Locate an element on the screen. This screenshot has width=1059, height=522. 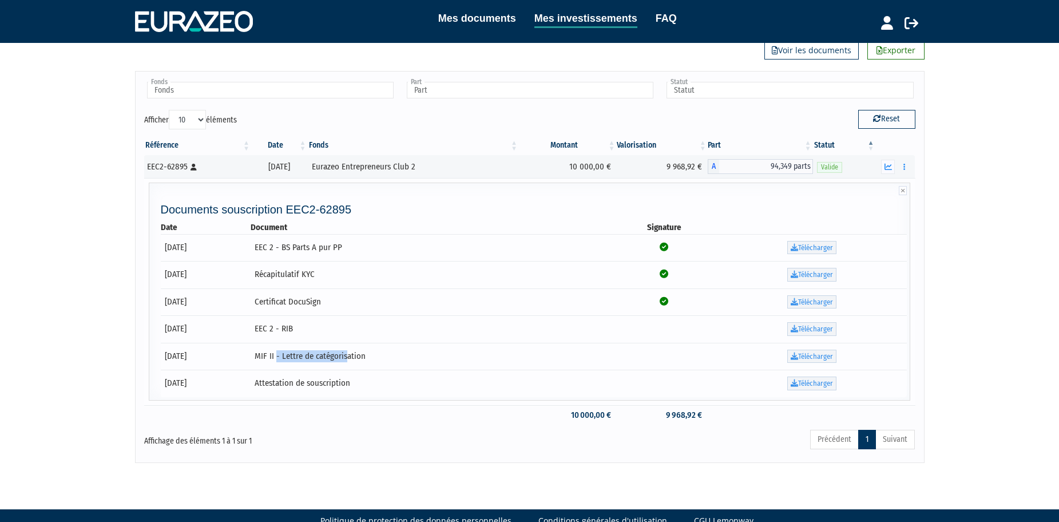
th: Signature is located at coordinates (664, 227).